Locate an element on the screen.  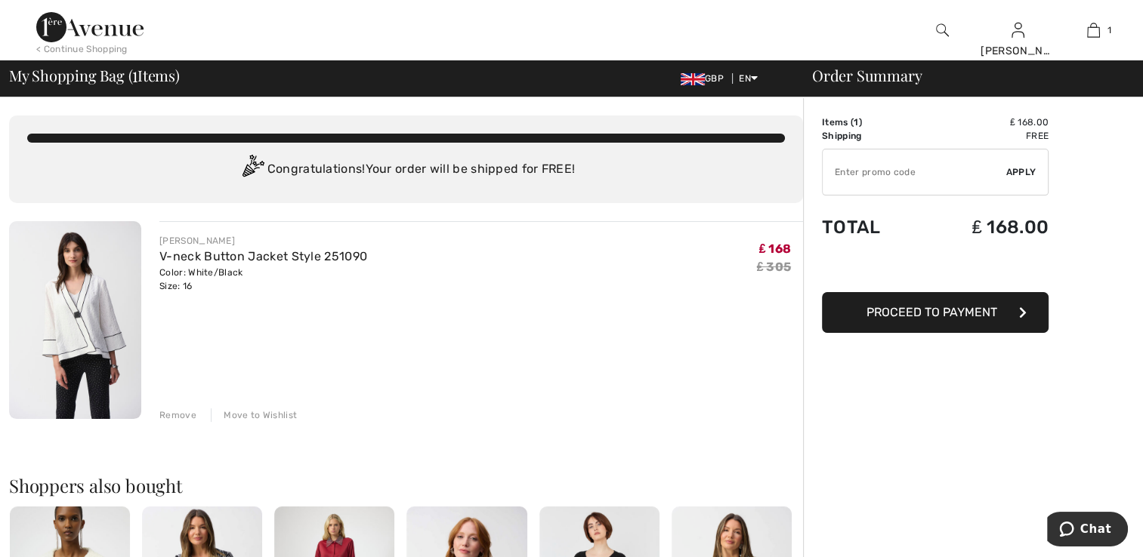
a: V-neck Button Jacket Style 251090 is located at coordinates (263, 256).